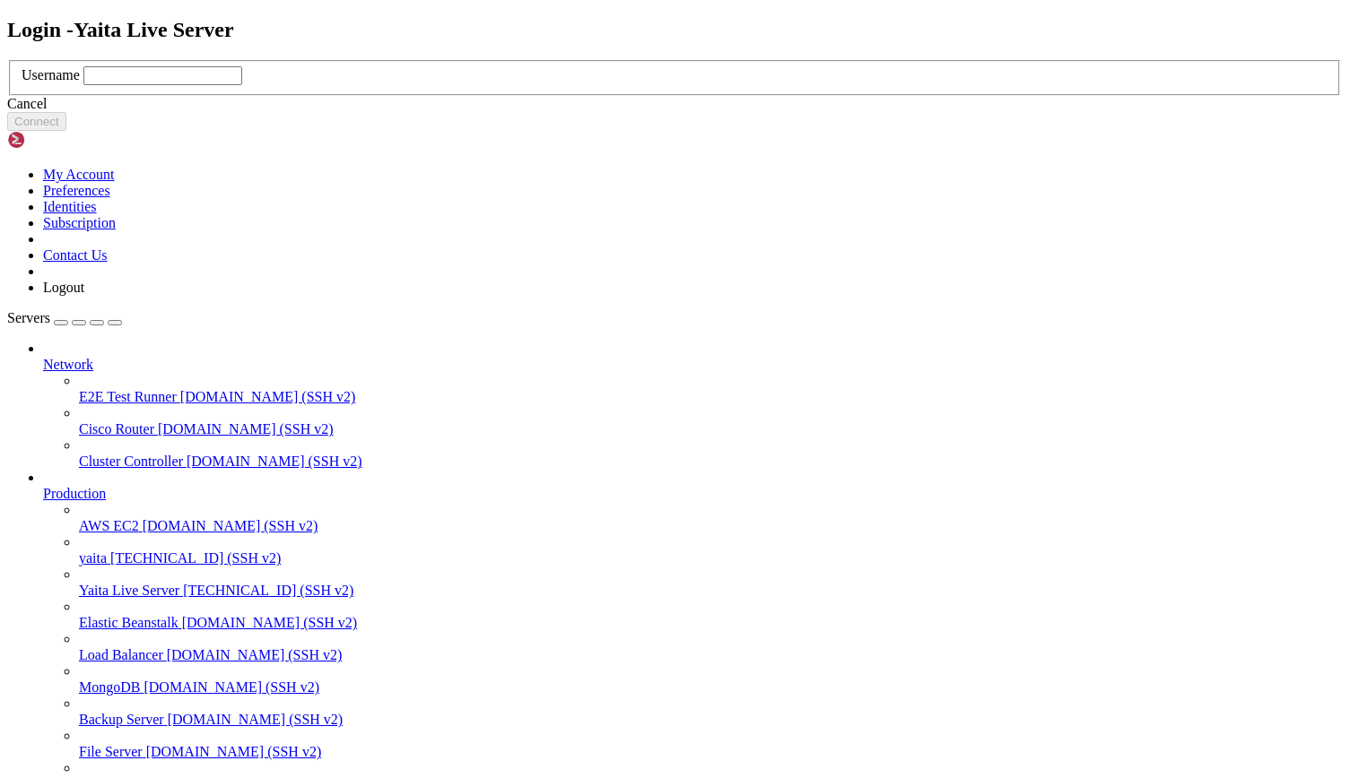 This screenshot has width=1349, height=778. Describe the element at coordinates (692, 365) in the screenshot. I see `a: Network` at that location.